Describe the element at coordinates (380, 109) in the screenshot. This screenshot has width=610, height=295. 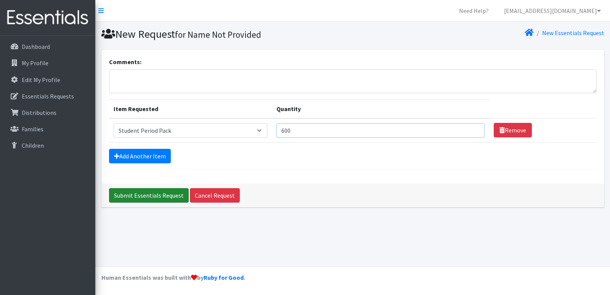
I see `th: Quantity` at that location.